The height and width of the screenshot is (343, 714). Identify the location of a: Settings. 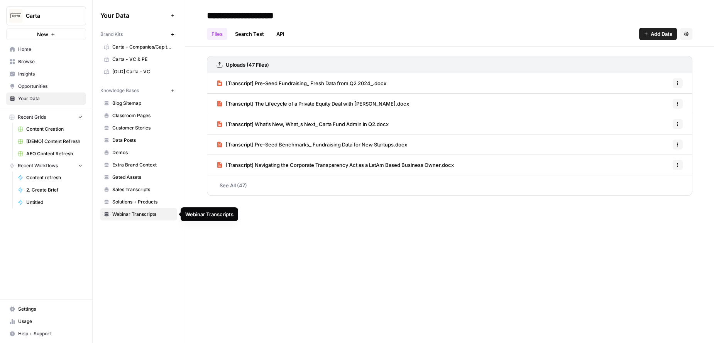
(46, 309).